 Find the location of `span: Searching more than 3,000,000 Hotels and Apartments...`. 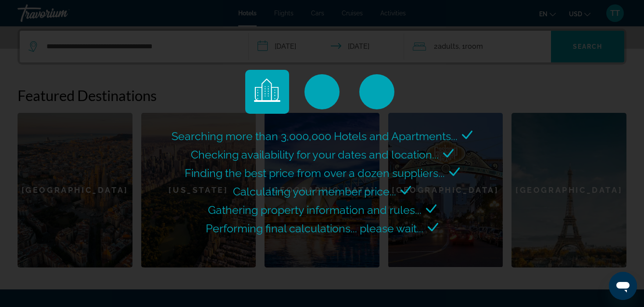

span: Searching more than 3,000,000 Hotels and Apartments... is located at coordinates (315, 136).